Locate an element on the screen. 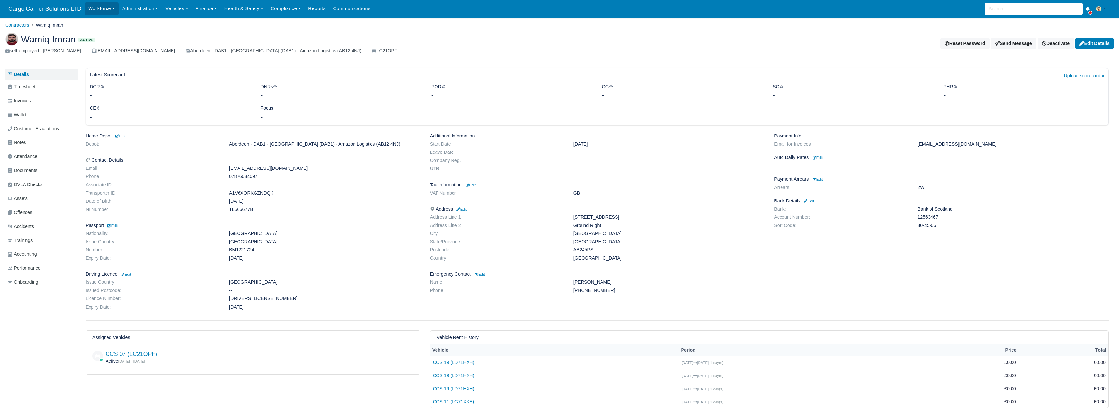 This screenshot has height=415, width=1119. span: Accidents is located at coordinates (21, 226).